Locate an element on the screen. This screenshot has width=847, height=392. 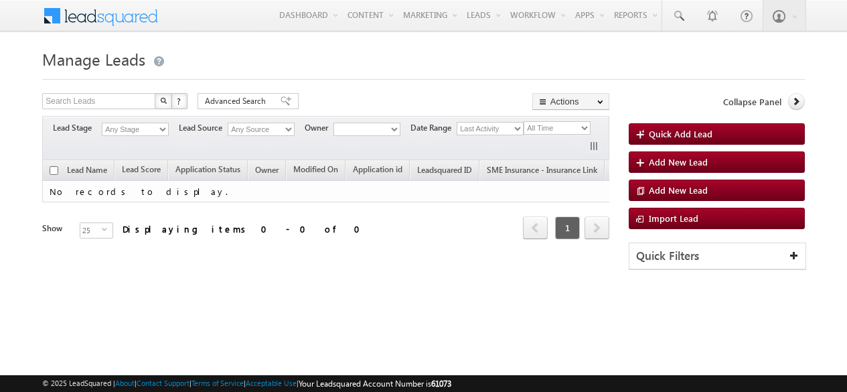
a: Application id is located at coordinates (378, 171).